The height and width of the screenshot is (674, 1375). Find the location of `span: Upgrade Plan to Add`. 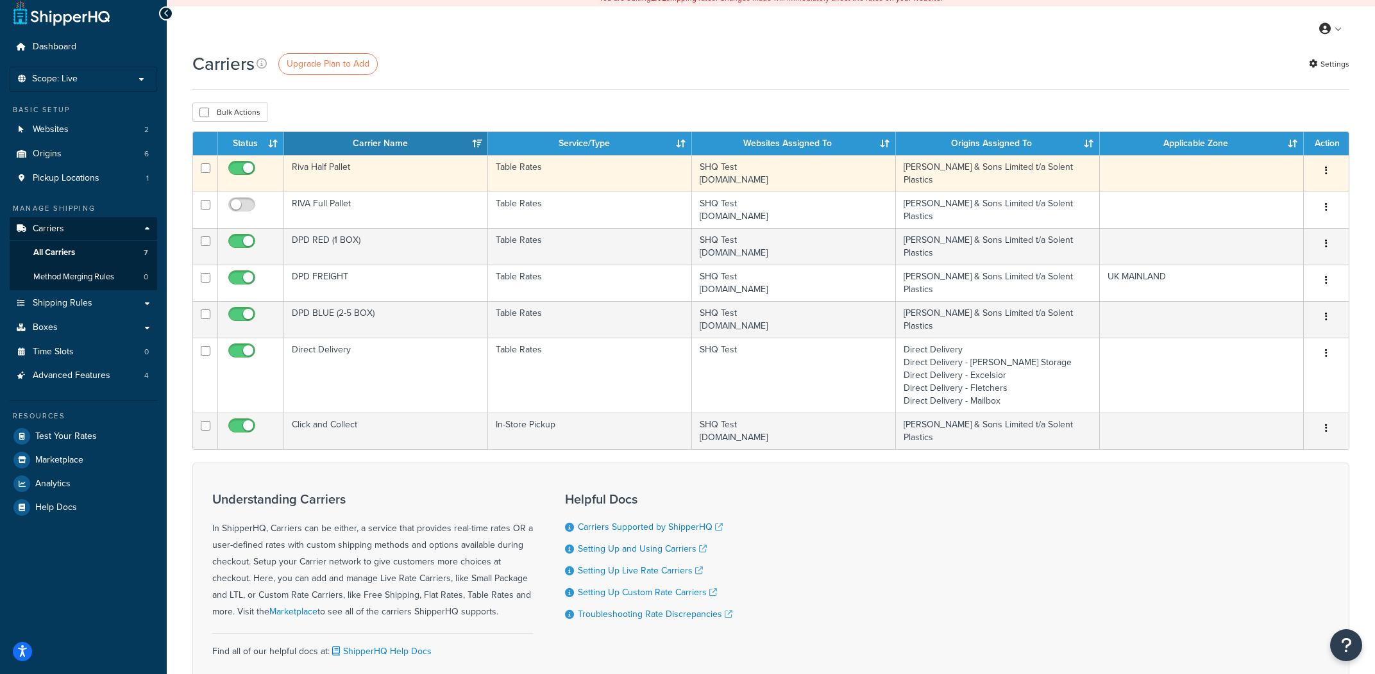

span: Upgrade Plan to Add is located at coordinates (328, 63).